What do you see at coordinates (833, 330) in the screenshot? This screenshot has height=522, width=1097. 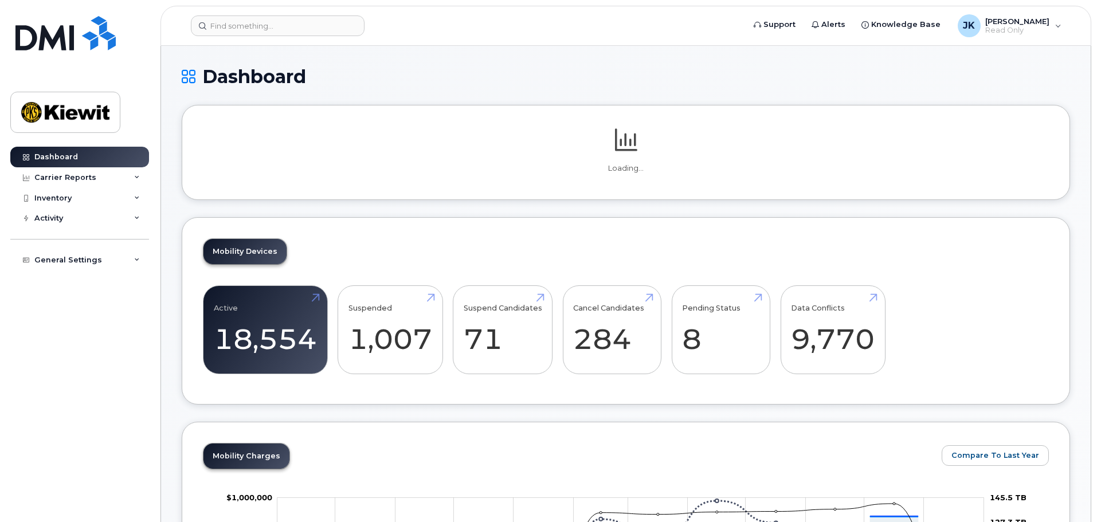 I see `a: Data Conflicts 9,770` at bounding box center [833, 330].